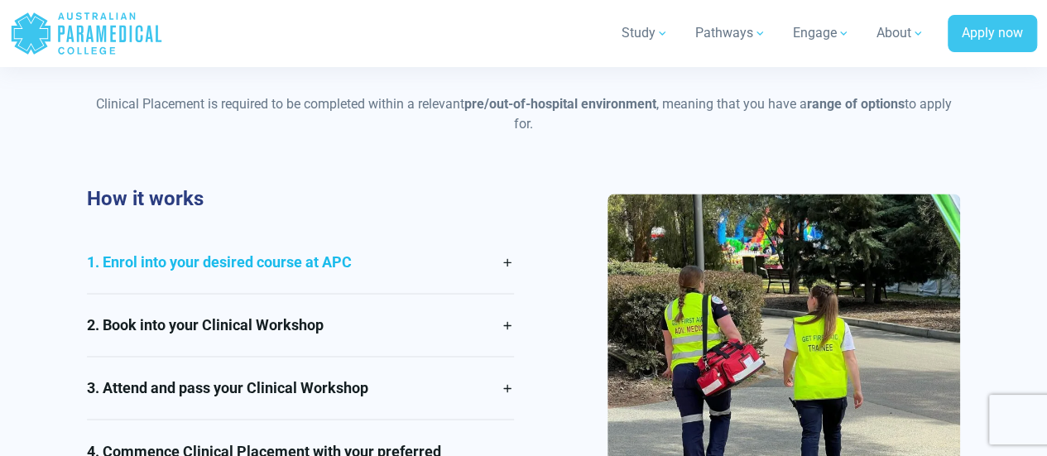 This screenshot has width=1047, height=456. What do you see at coordinates (993, 34) in the screenshot?
I see `a: Apply now` at bounding box center [993, 34].